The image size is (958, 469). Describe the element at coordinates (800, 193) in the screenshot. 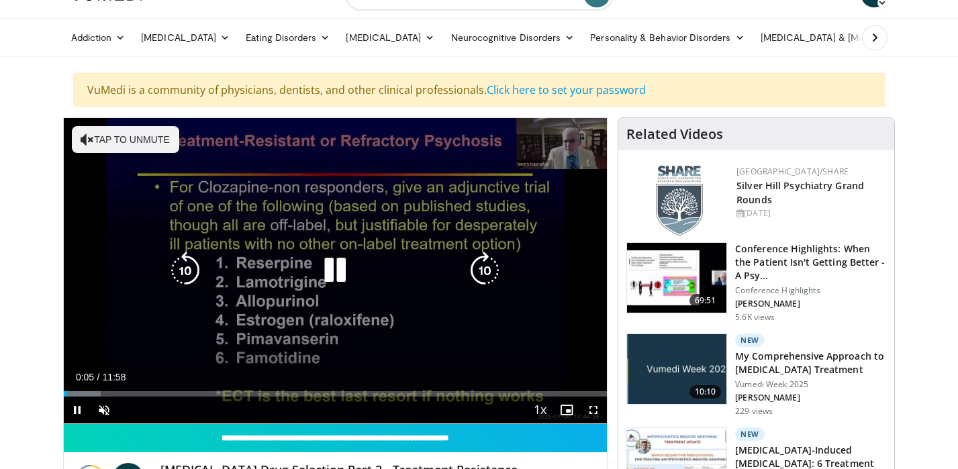

I see `a: Silver Hill Psychiatry Grand Rounds` at that location.